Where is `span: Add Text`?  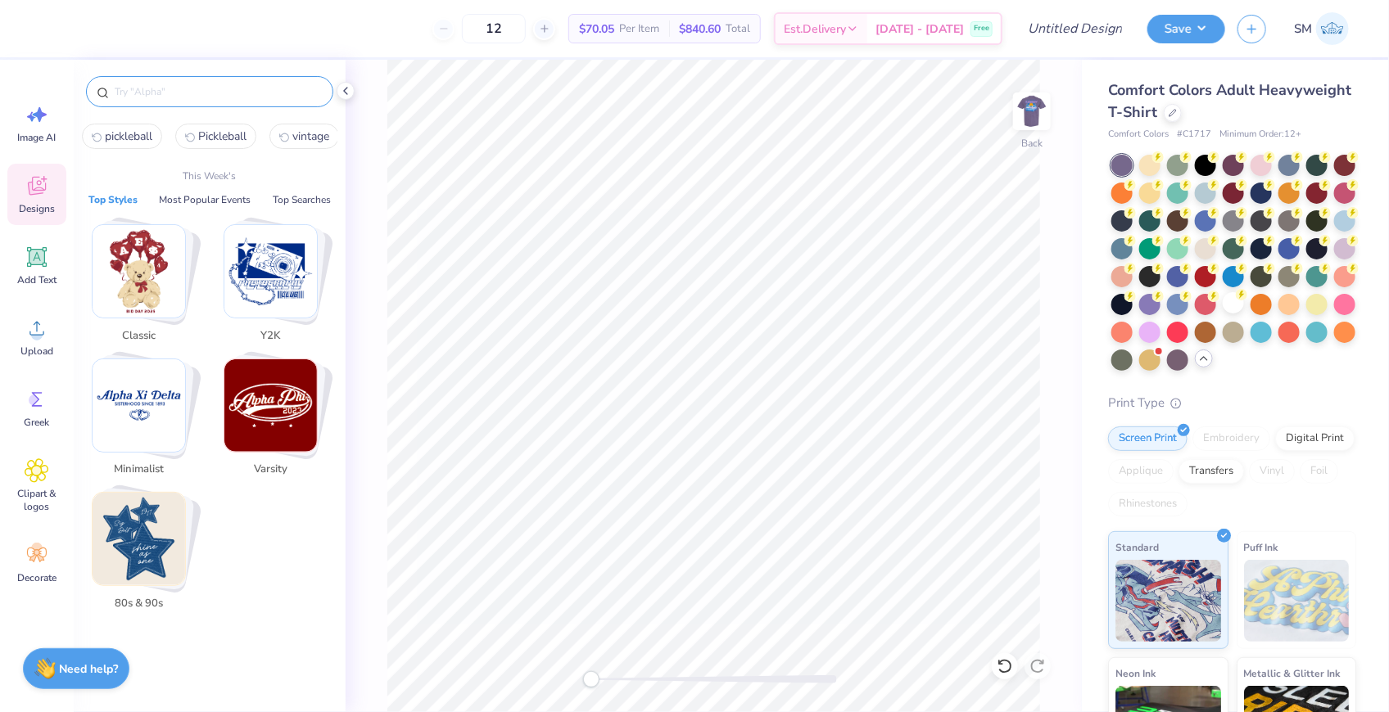 span: Add Text is located at coordinates (37, 280).